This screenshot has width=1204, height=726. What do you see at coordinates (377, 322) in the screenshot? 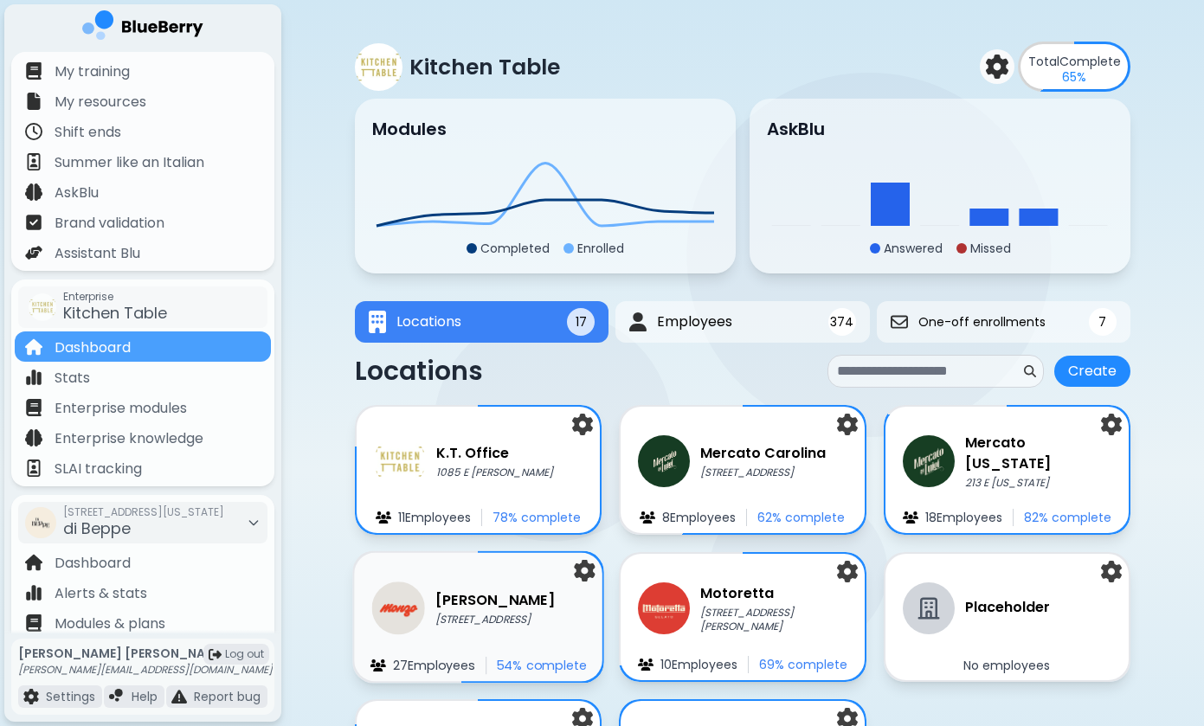
I see `img: Locations` at bounding box center [377, 322].